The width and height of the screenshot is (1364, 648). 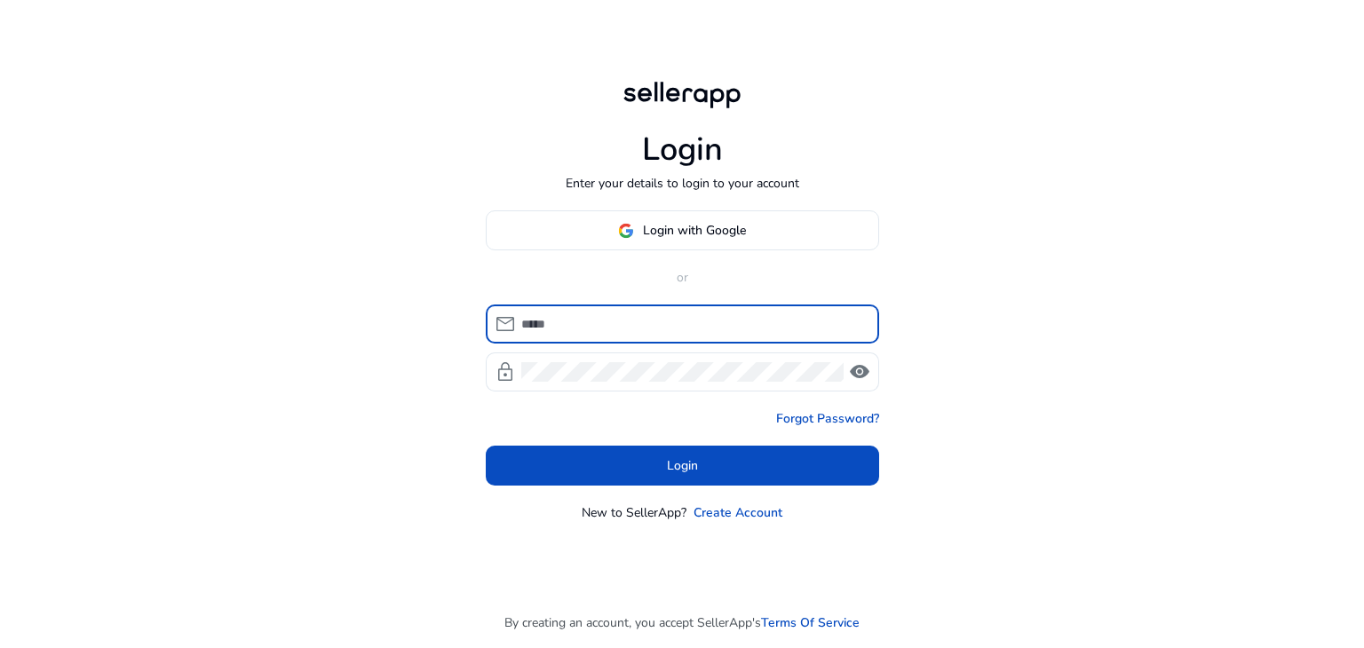 I want to click on p: or, so click(x=682, y=277).